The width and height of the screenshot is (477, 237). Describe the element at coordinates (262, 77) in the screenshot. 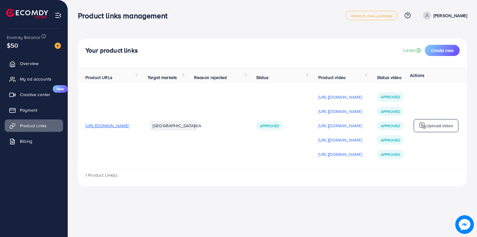

I see `span: Status` at that location.